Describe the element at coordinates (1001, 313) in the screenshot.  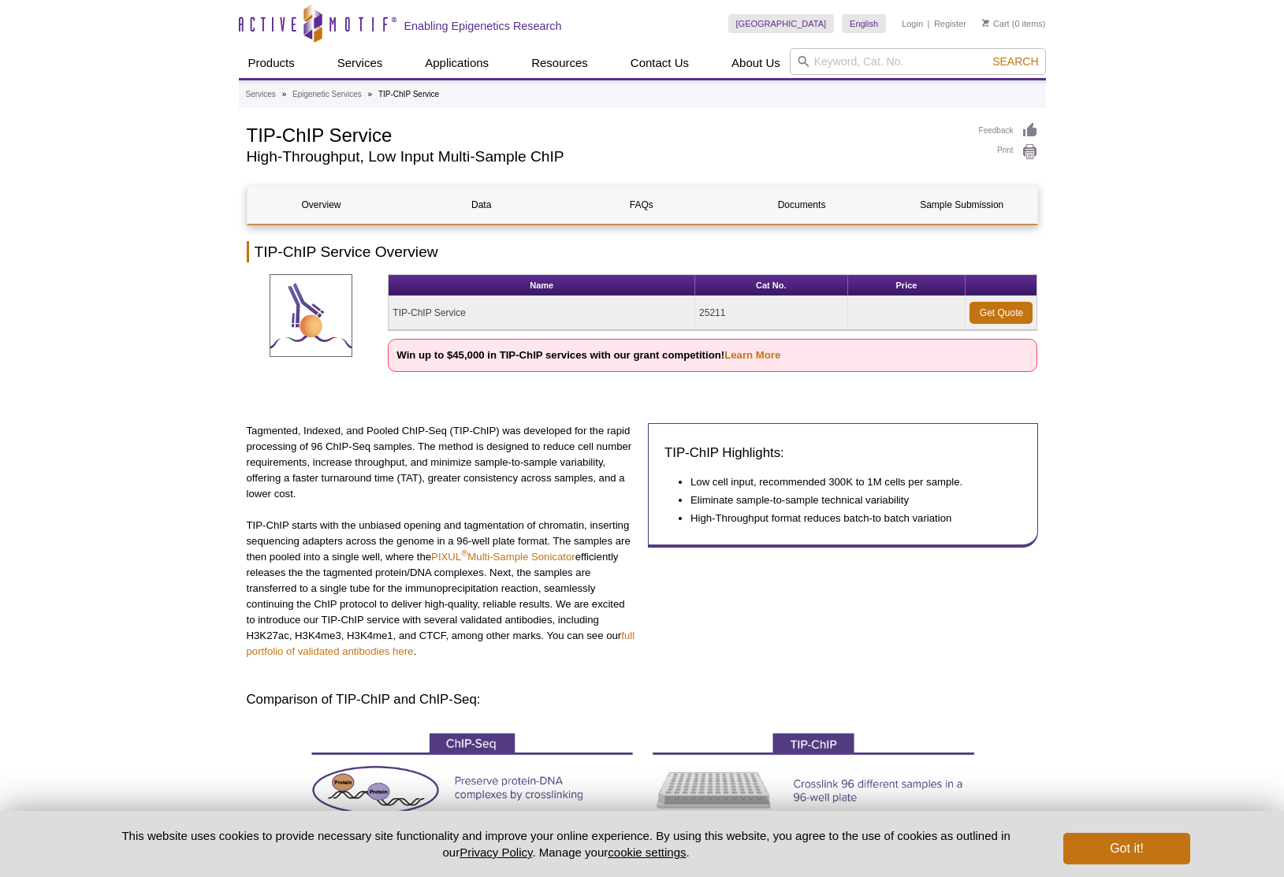
I see `a: Get Quote` at that location.